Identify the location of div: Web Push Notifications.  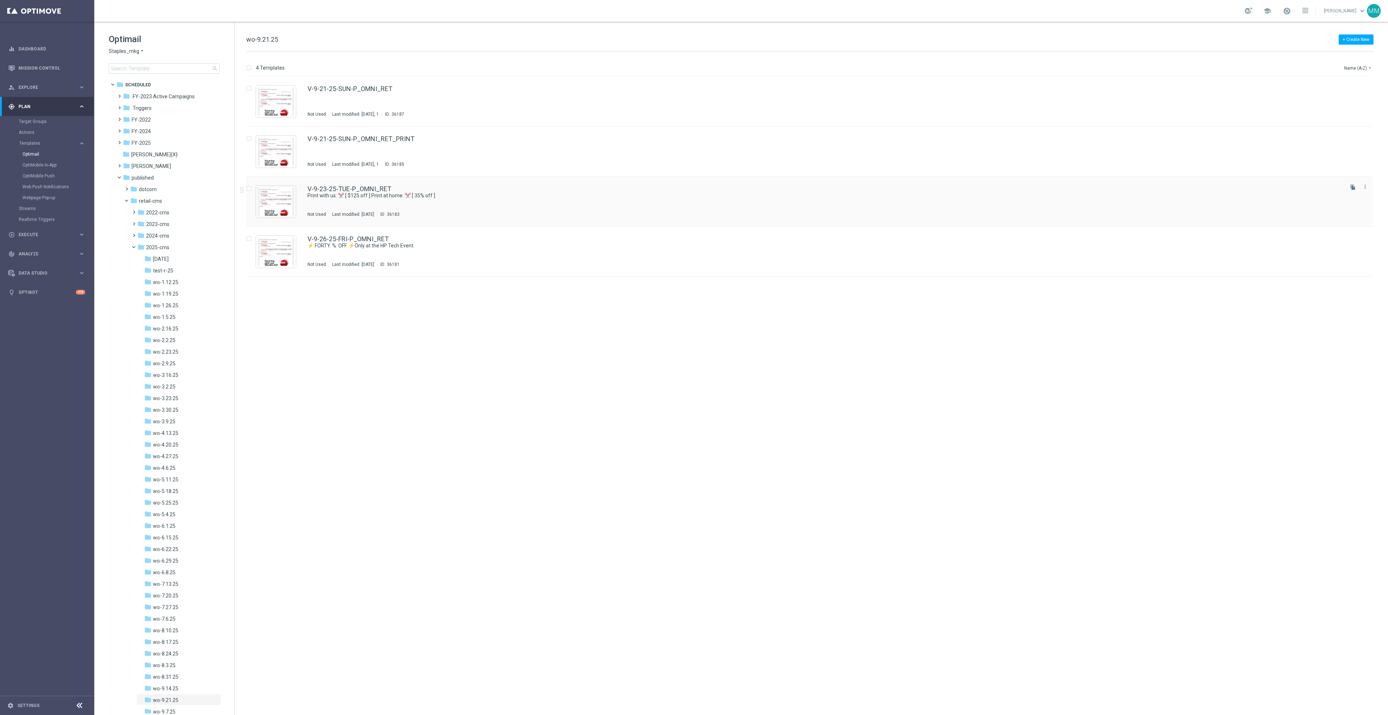
(58, 187).